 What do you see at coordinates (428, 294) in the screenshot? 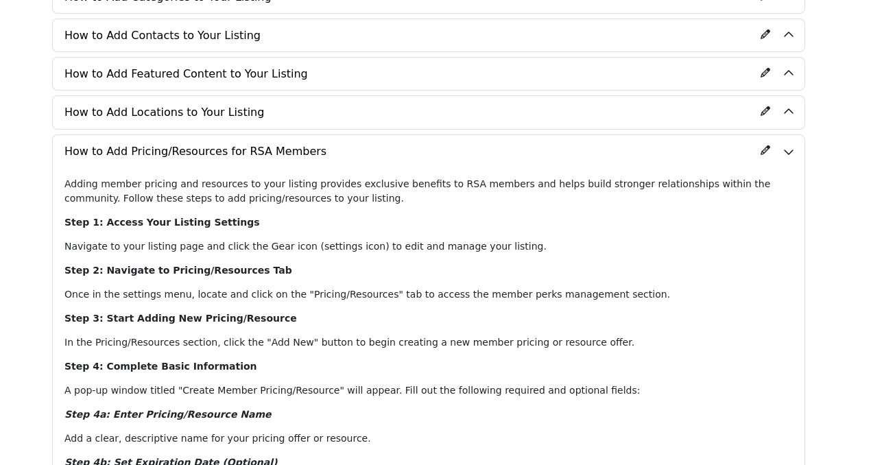
I see `p: Once in the settings menu, locate and click on the "Pricing/Resources" tab to access the member p...` at bounding box center [428, 294].